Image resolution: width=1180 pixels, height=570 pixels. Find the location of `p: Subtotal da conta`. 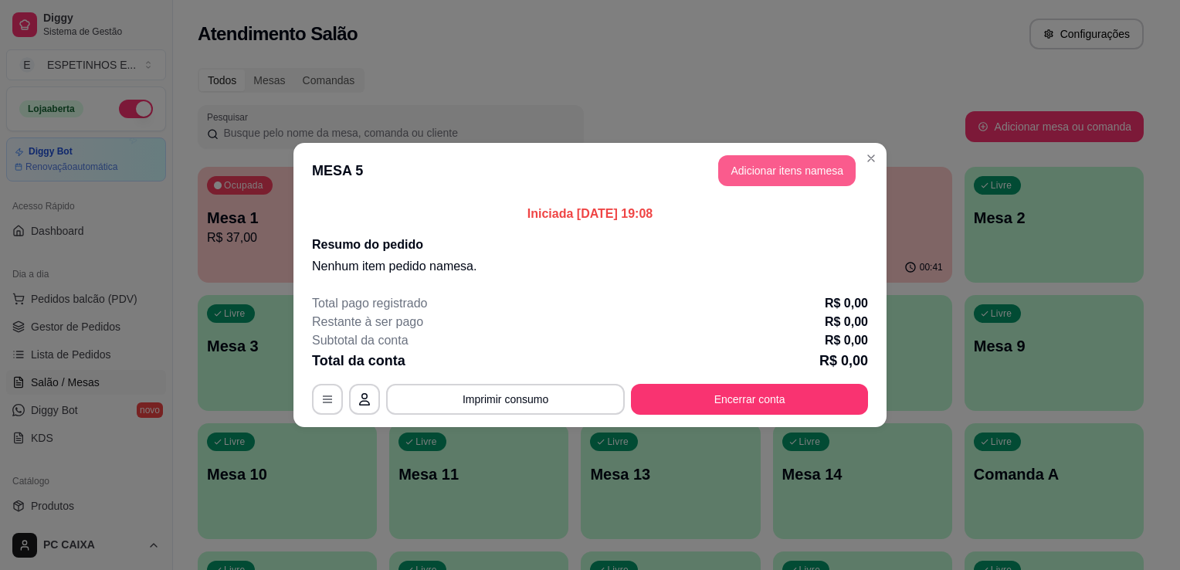

p: Subtotal da conta is located at coordinates (360, 340).